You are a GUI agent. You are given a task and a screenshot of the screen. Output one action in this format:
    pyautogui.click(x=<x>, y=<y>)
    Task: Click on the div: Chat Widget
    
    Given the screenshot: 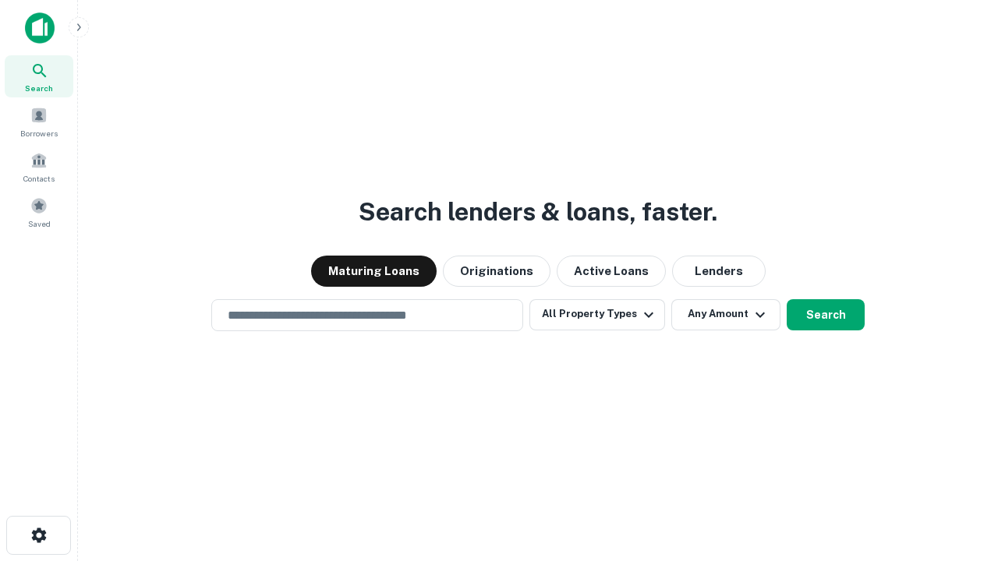 What is the action you would take?
    pyautogui.click(x=959, y=474)
    